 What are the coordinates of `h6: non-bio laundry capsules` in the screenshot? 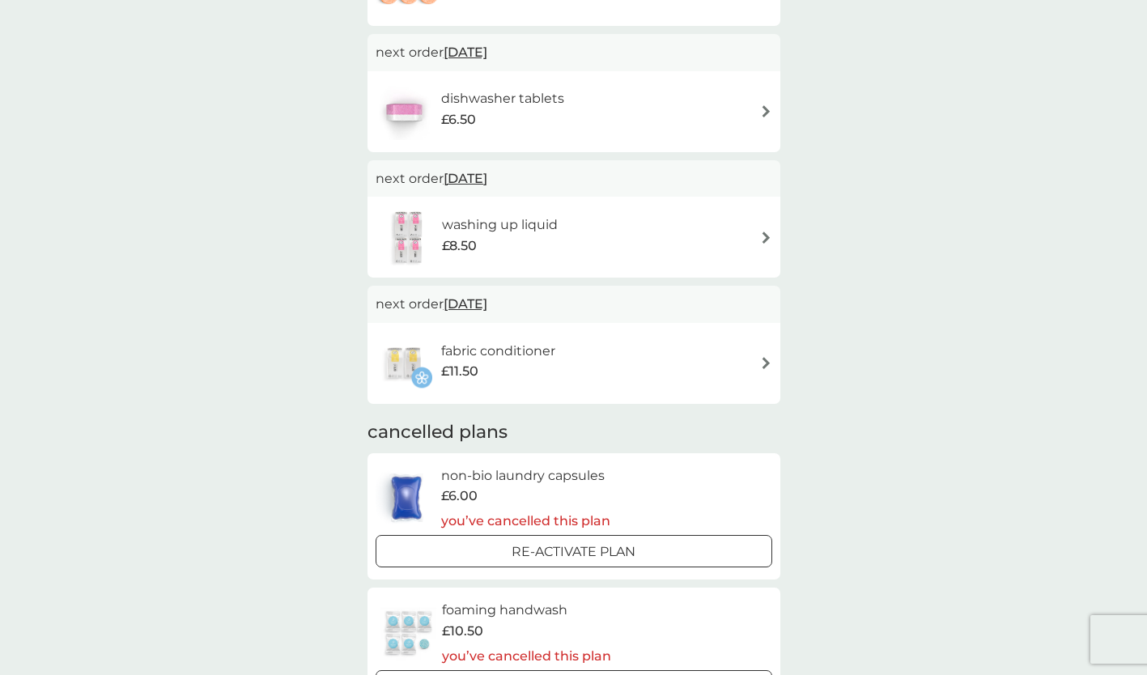 It's located at (525, 476).